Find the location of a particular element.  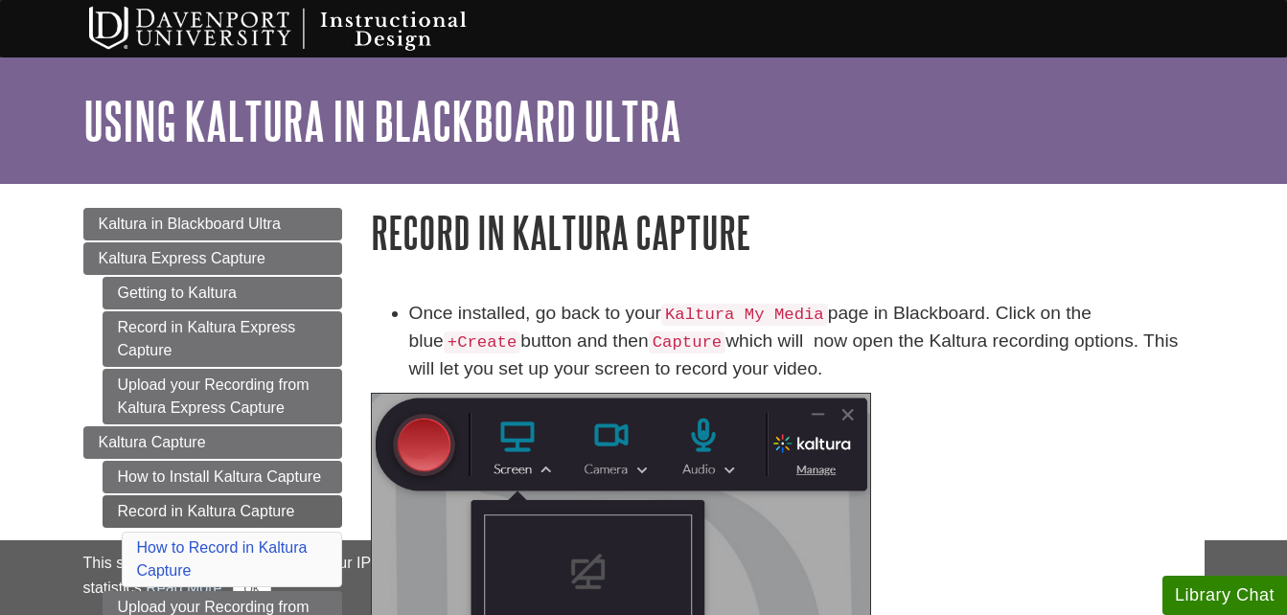

a: Record in Kaltura Capture is located at coordinates (222, 512).